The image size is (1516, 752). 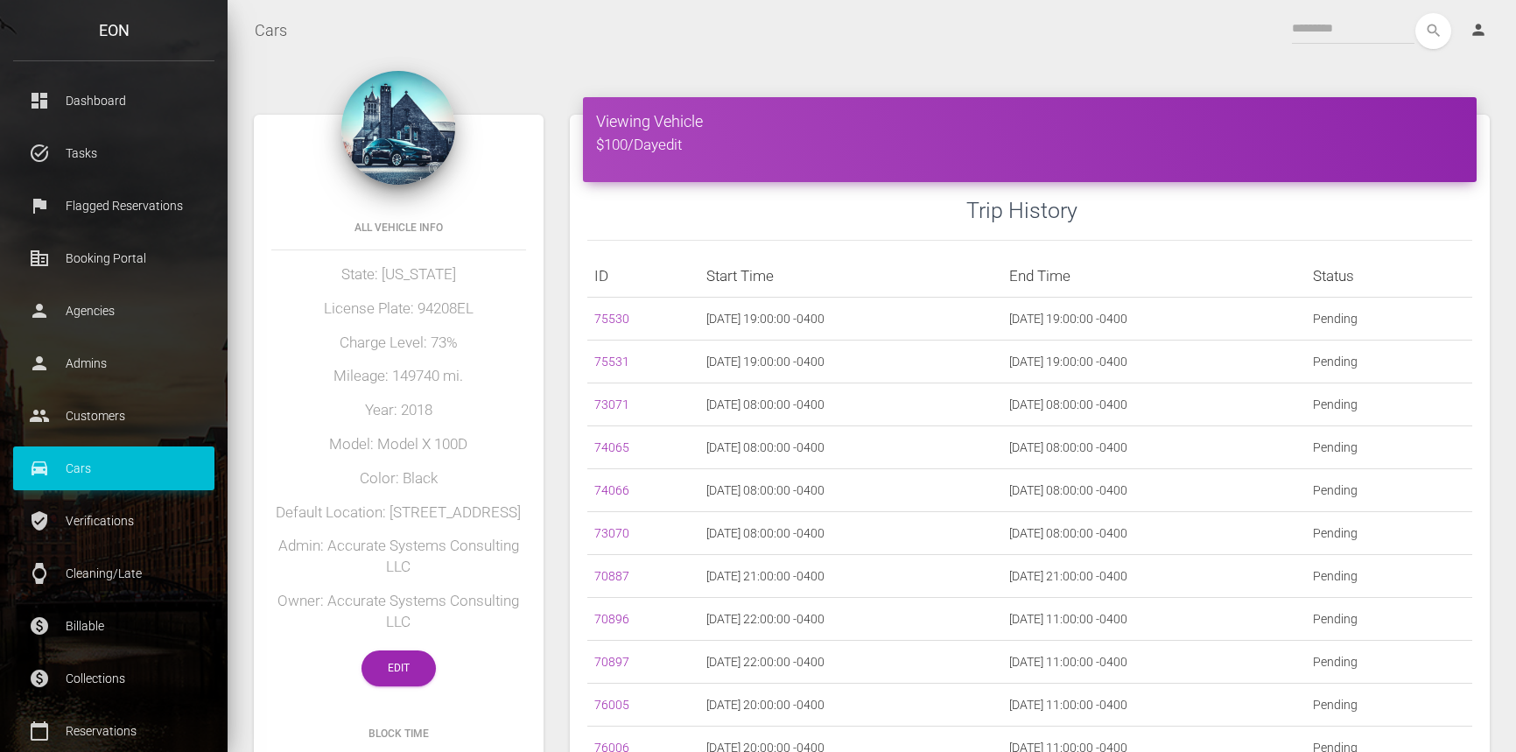 I want to click on a: Edit, so click(x=398, y=668).